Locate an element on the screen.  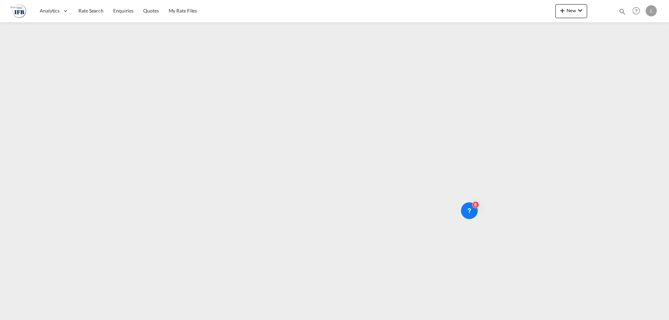
img: de31bbe0256b11eebba44b54815f083d.png is located at coordinates (18, 11).